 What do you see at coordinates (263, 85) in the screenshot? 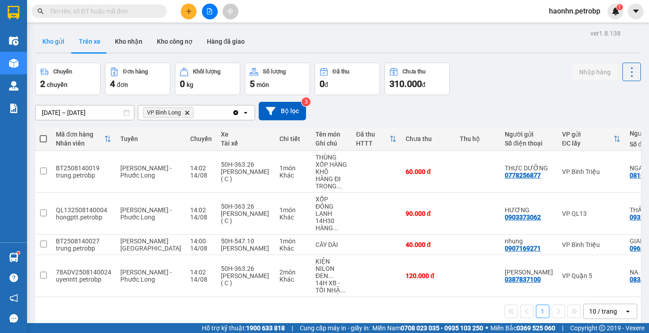
I see `span: món` at bounding box center [263, 85].